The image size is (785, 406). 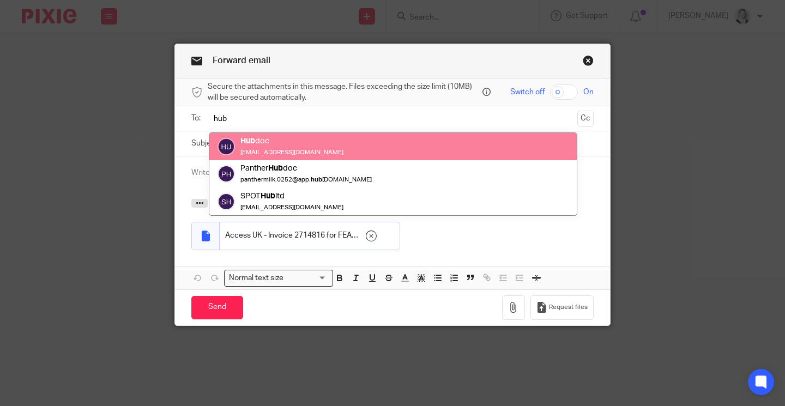 What do you see at coordinates (205, 143) in the screenshot?
I see `label: Subject:` at bounding box center [205, 143].